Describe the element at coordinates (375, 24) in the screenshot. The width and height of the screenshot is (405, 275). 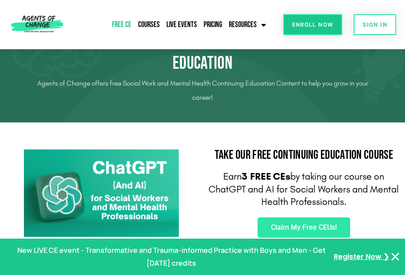
I see `span: SIGN IN` at that location.